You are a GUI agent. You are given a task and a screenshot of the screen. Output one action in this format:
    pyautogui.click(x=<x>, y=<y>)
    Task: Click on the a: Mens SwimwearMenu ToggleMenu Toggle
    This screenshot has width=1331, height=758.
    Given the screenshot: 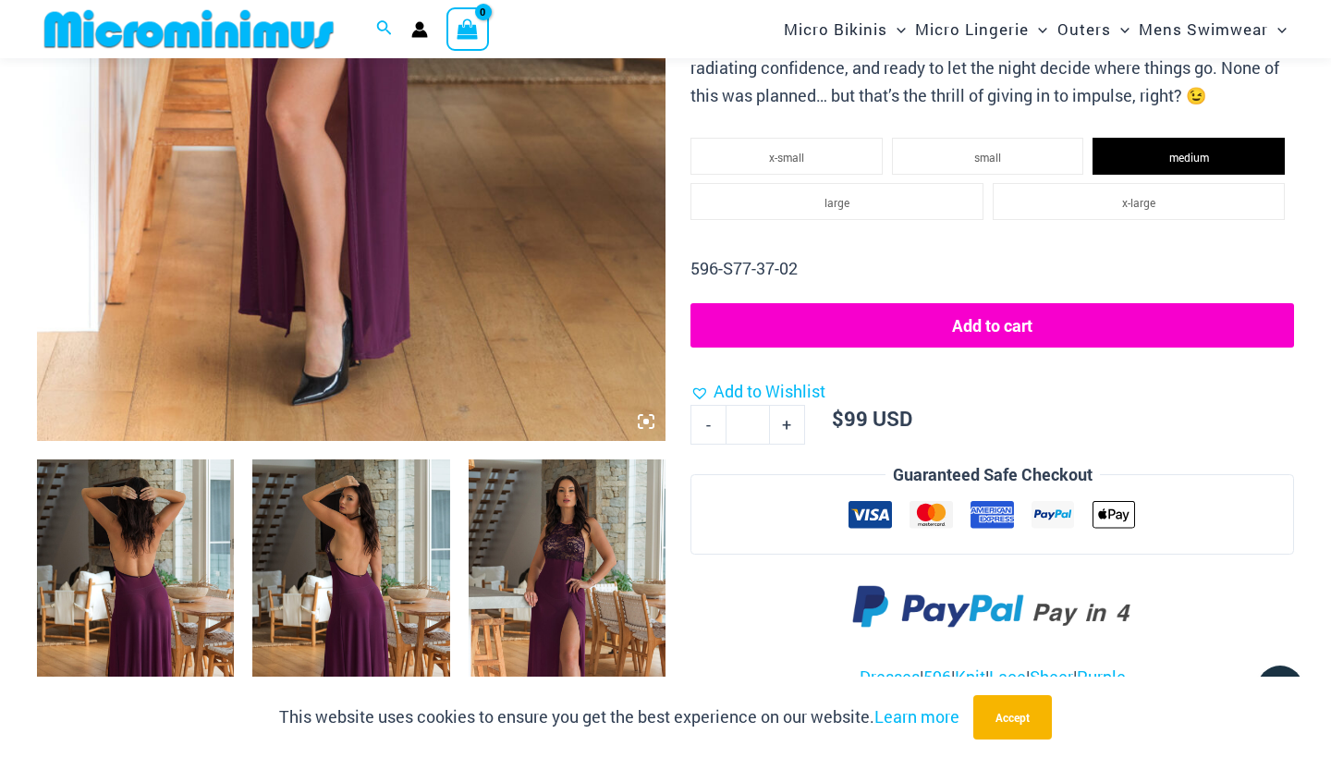 What is the action you would take?
    pyautogui.click(x=1213, y=29)
    